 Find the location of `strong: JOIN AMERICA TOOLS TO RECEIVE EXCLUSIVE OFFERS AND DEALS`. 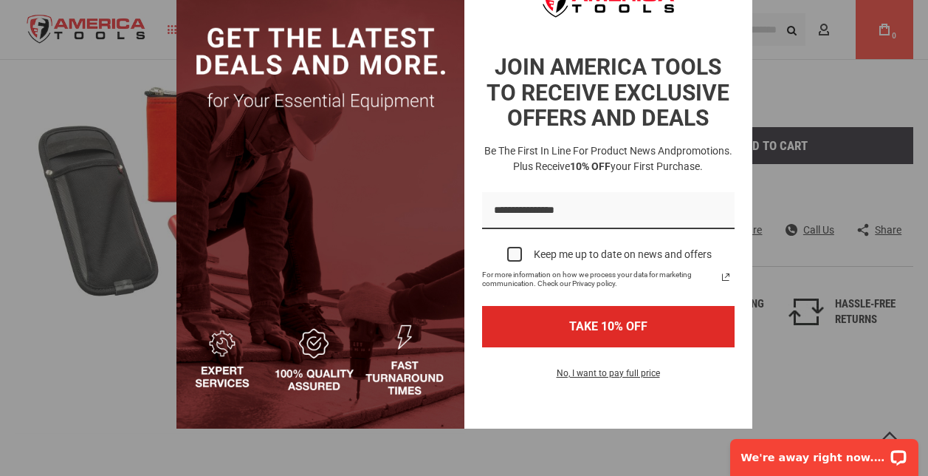

strong: JOIN AMERICA TOOLS TO RECEIVE EXCLUSIVE OFFERS AND DEALS is located at coordinates (608, 92).